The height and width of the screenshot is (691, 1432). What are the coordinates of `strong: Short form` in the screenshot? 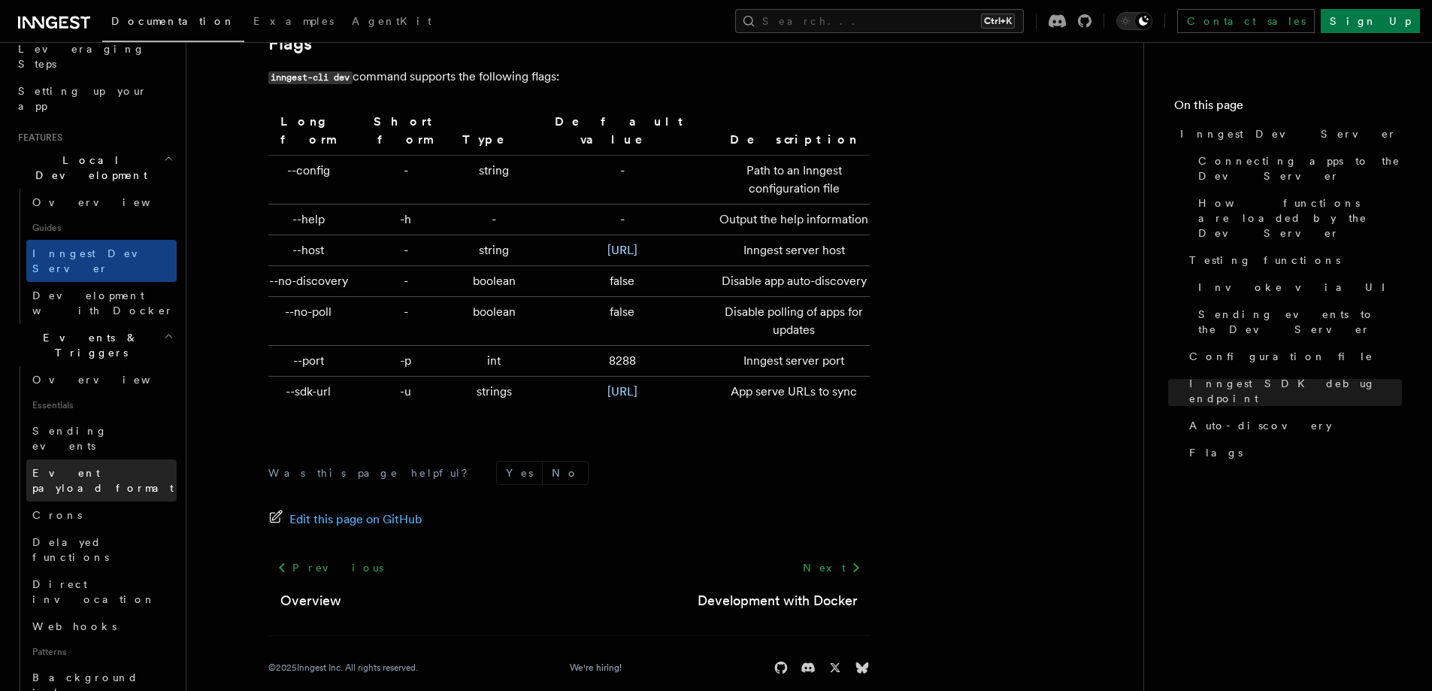 It's located at (406, 130).